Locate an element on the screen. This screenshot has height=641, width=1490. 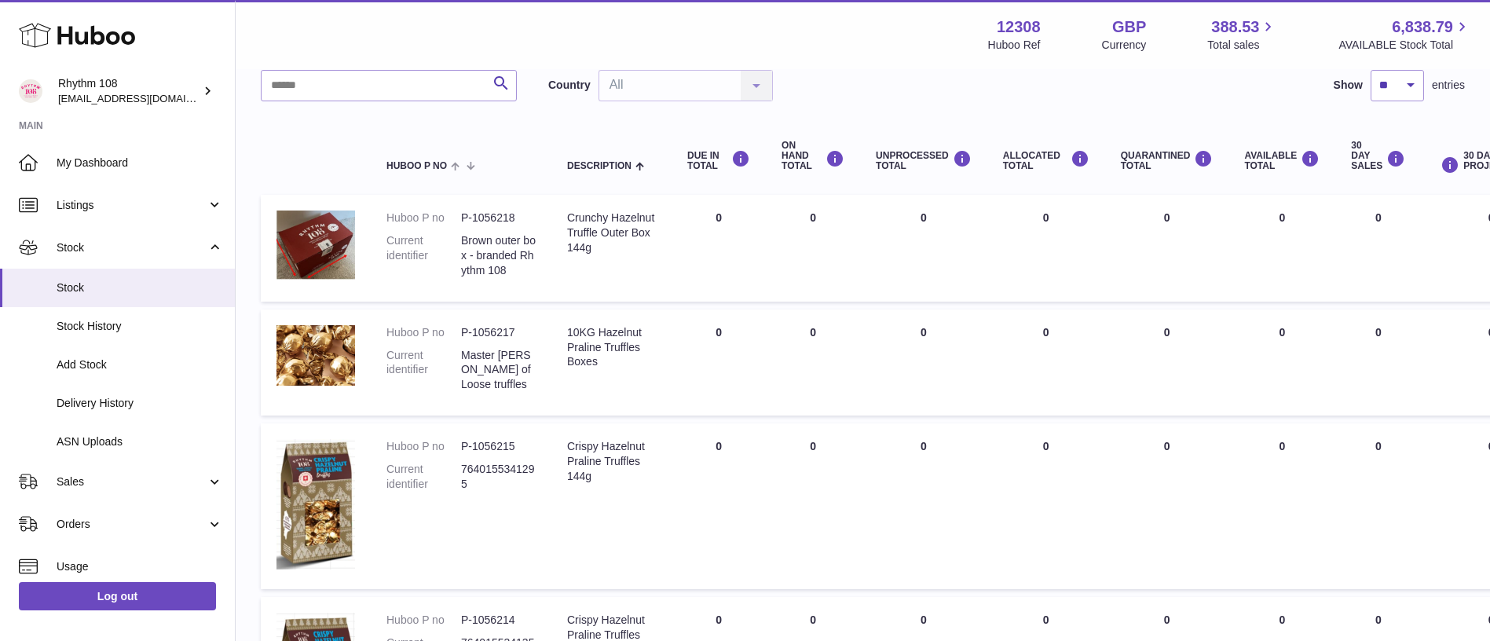
a: 388.53 Total sales is located at coordinates (1242, 35).